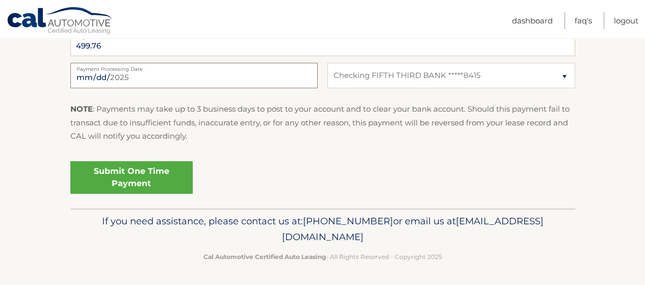 The height and width of the screenshot is (285, 645). What do you see at coordinates (194, 67) in the screenshot?
I see `label: Payment Processing Date` at bounding box center [194, 67].